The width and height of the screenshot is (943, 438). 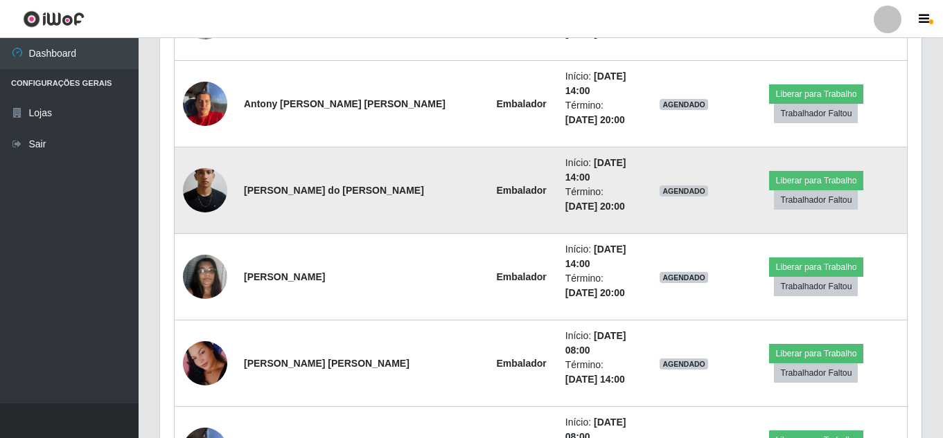 I want to click on img: 1758113162327.jpeg, so click(x=205, y=190).